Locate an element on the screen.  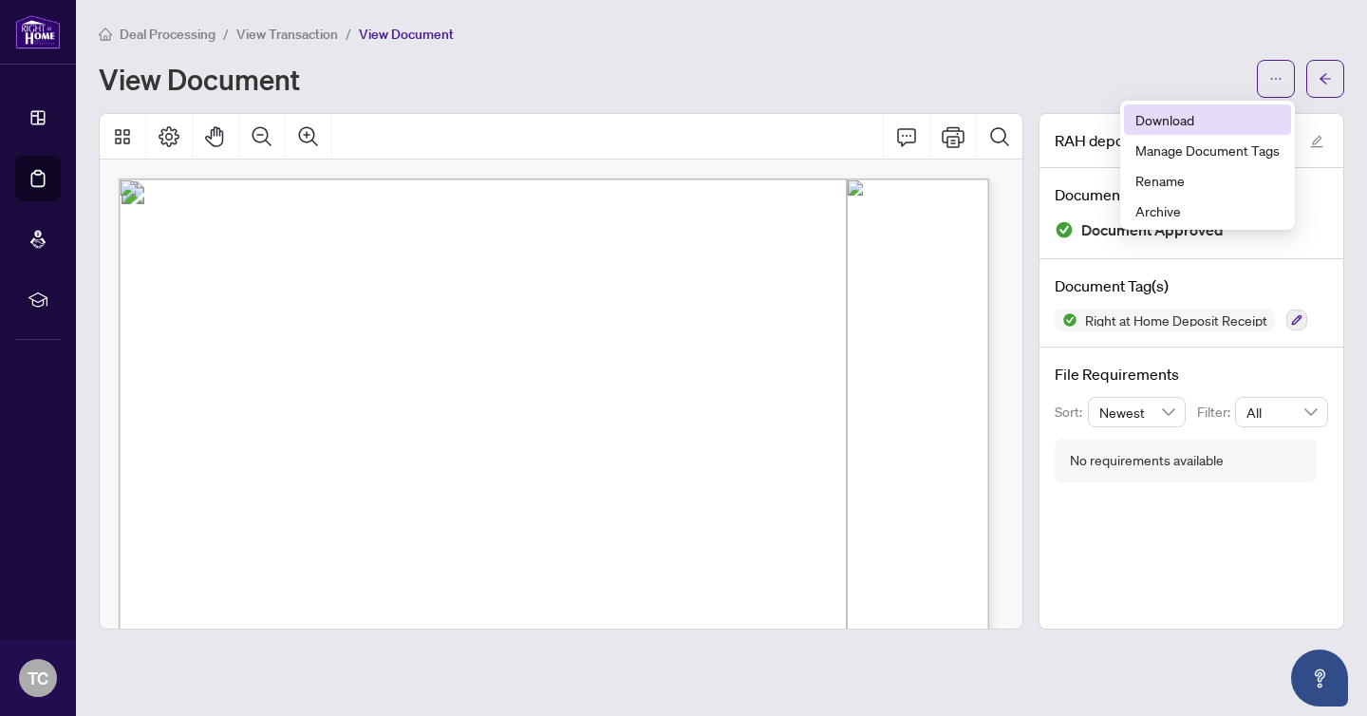
h4: File Requirements is located at coordinates (1192, 374).